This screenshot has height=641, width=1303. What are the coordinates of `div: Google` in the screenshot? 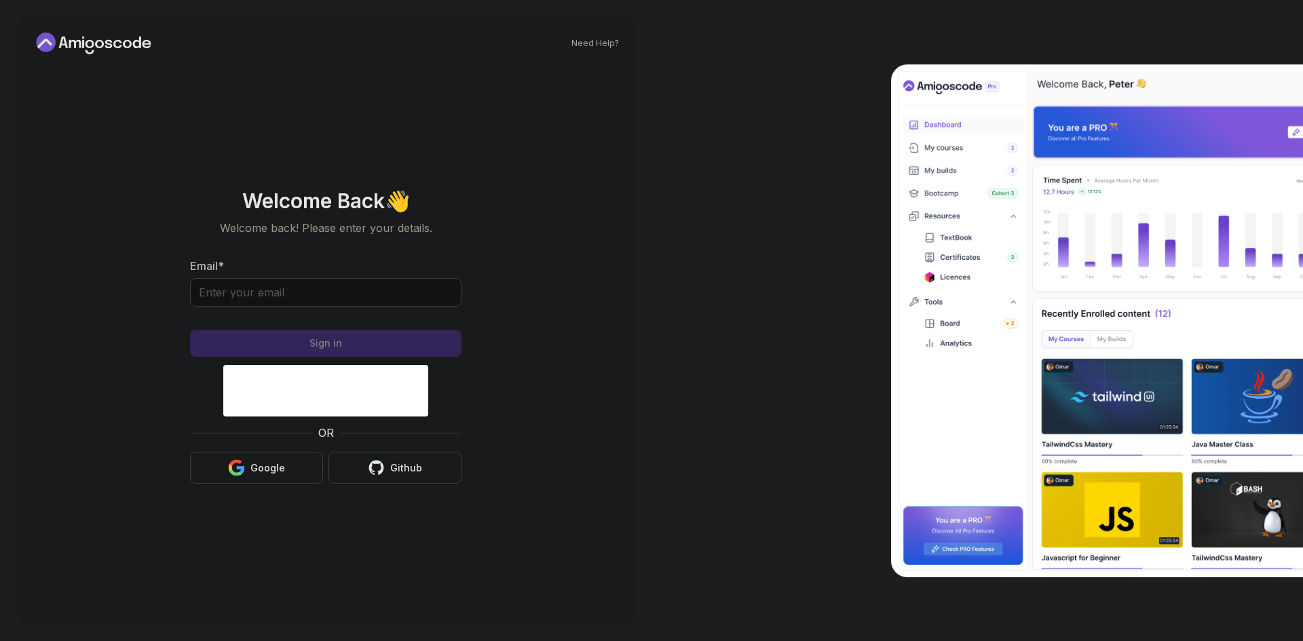 It's located at (267, 468).